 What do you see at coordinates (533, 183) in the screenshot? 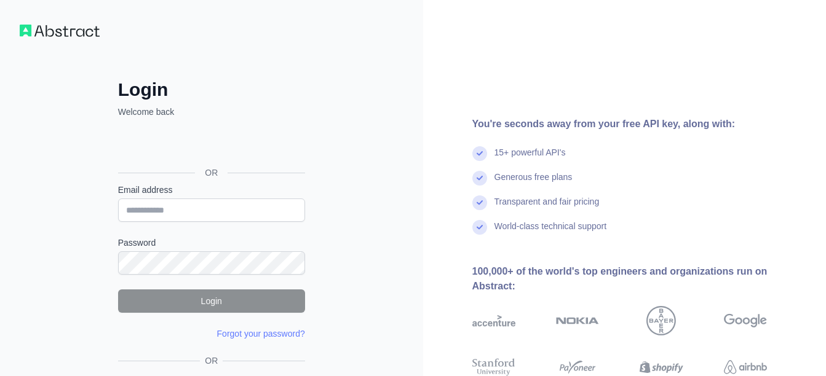
I see `div: Generous free plans` at bounding box center [533, 183].